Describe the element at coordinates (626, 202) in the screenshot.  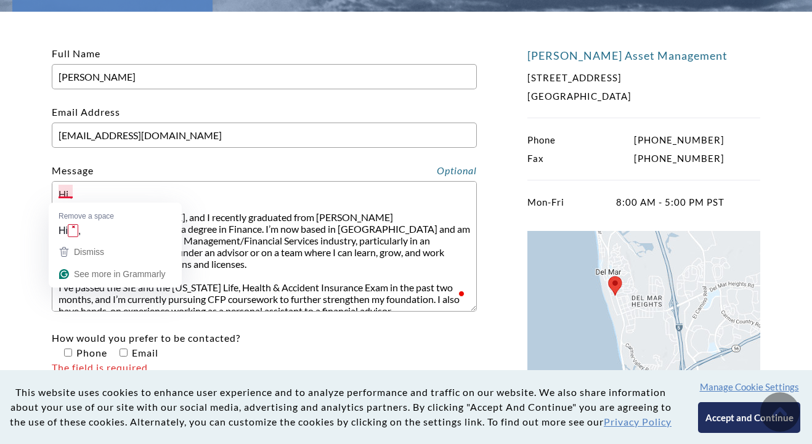
I see `p: 8:00 AM - 5:00 PM PST` at that location.